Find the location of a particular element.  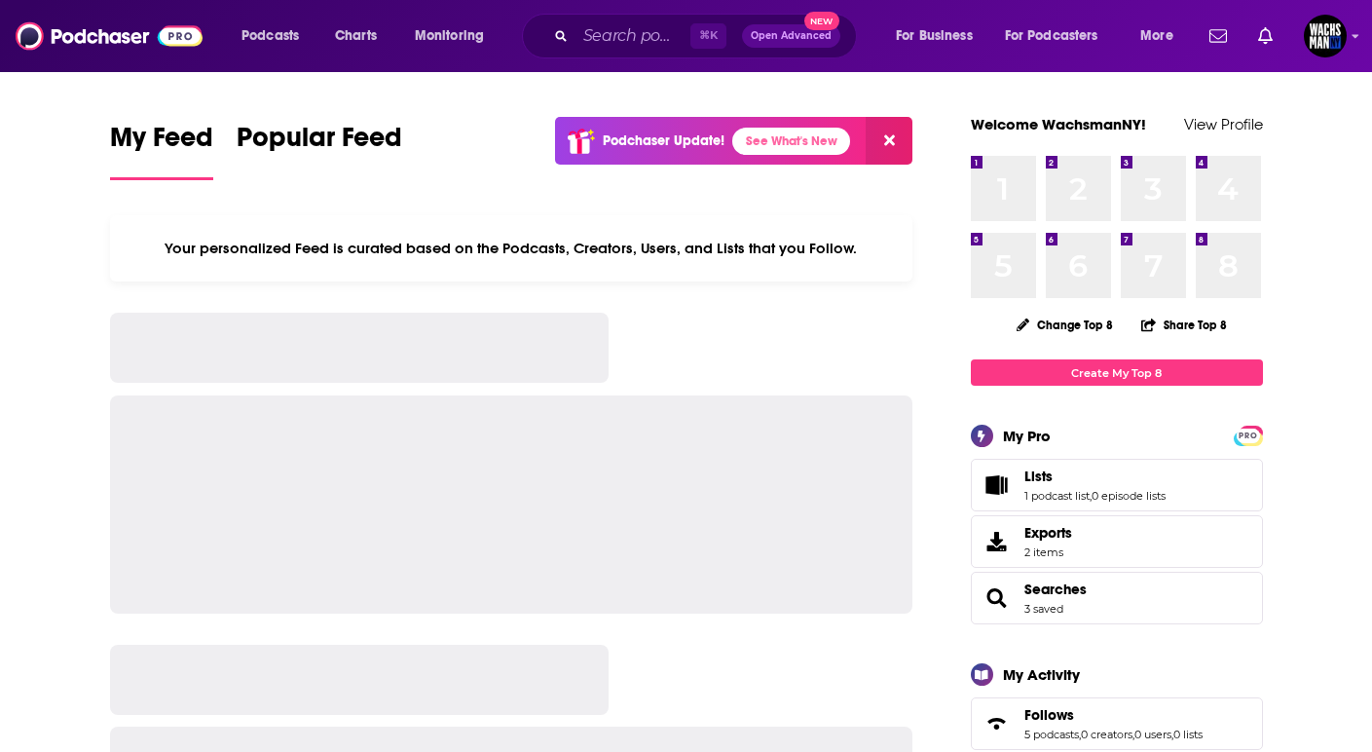

span: 2 items is located at coordinates (1048, 552).